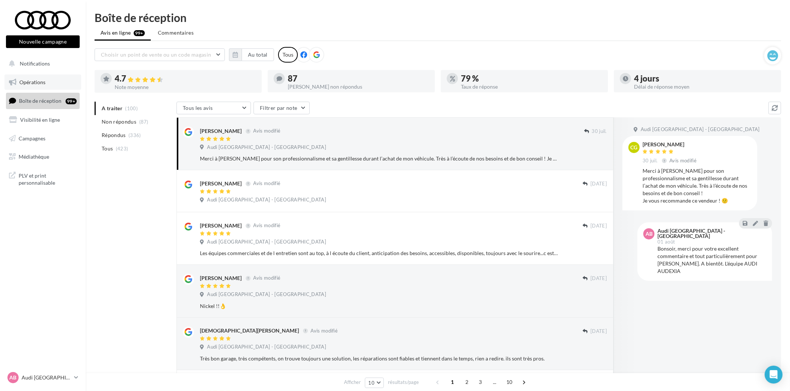 Image resolution: width=790 pixels, height=391 pixels. Describe the element at coordinates (71, 101) in the screenshot. I see `div: 99+` at that location.